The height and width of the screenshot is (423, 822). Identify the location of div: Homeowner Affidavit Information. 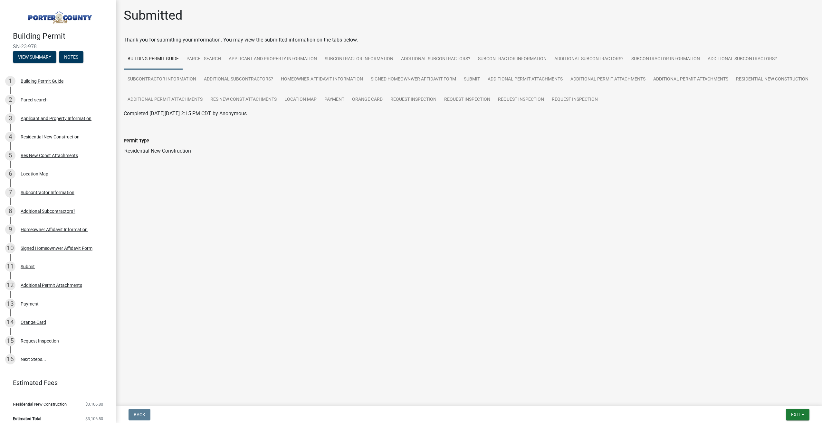
(54, 230).